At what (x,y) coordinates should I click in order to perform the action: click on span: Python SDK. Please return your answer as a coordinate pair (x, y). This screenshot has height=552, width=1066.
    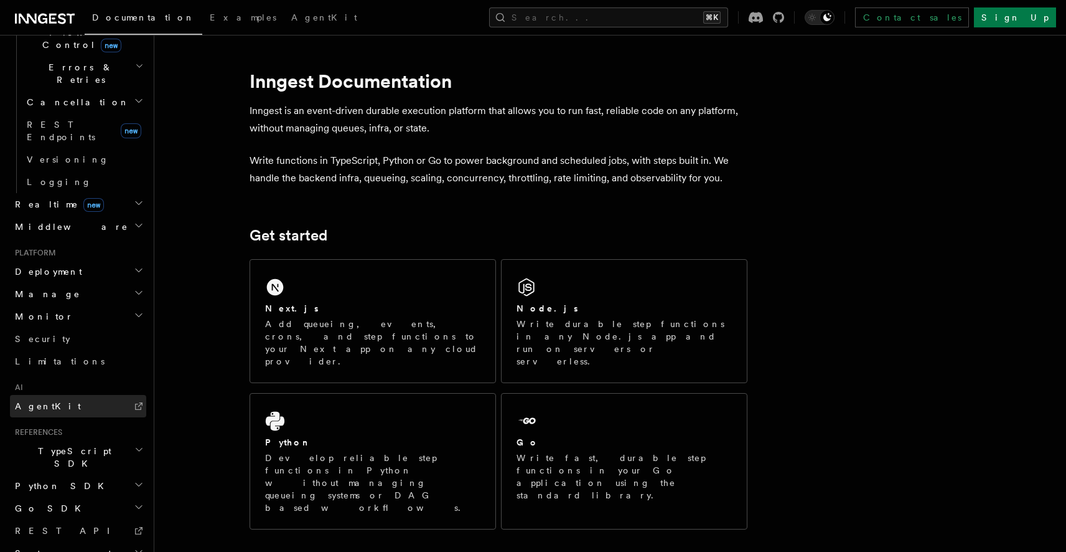
    Looking at the image, I should click on (60, 486).